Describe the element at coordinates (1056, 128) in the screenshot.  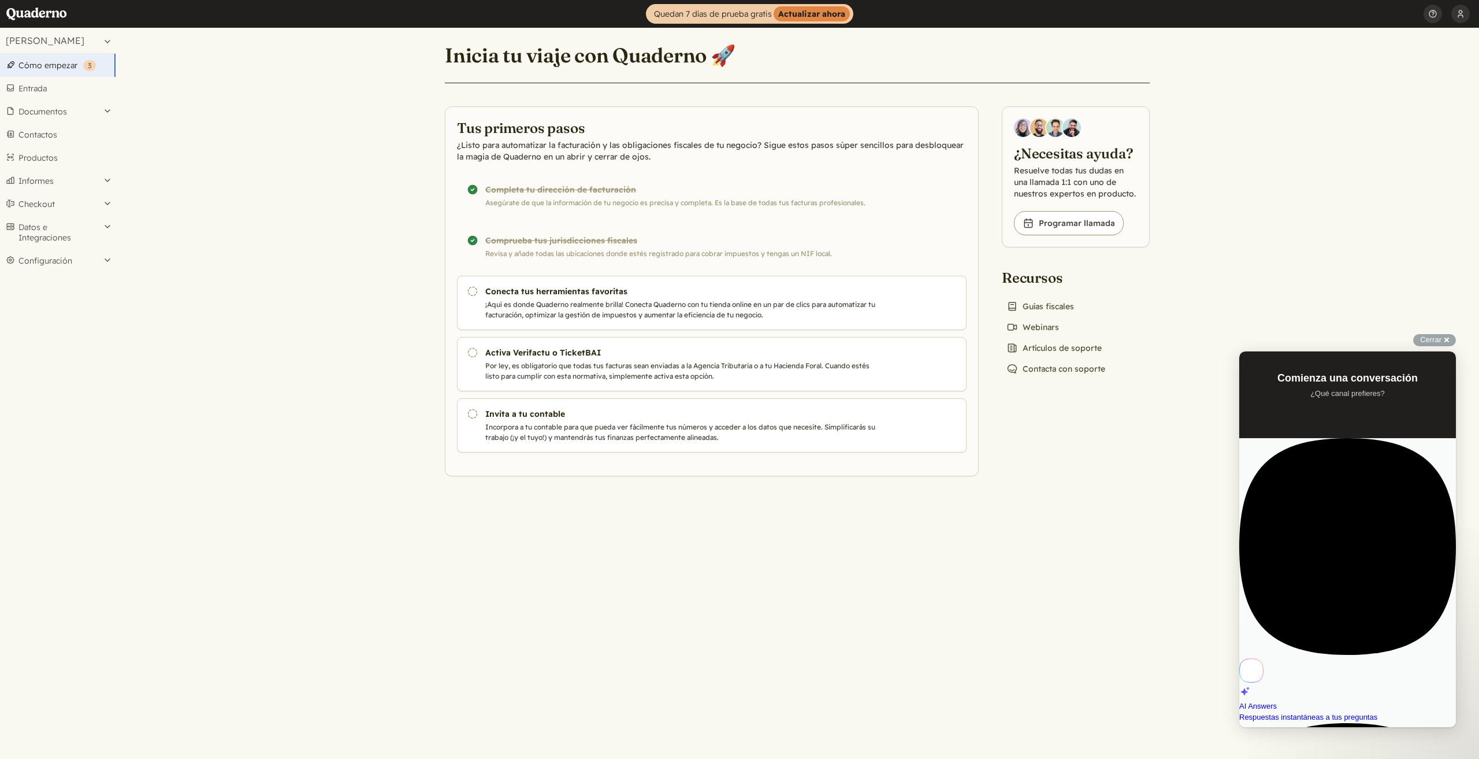
I see `img: Ivo Oltmans, Business Developer at Quaderno` at that location.